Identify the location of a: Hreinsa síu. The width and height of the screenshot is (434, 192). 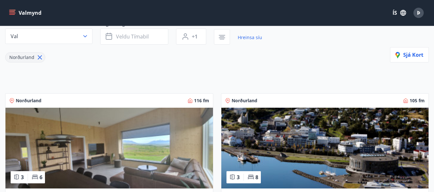
(250, 38).